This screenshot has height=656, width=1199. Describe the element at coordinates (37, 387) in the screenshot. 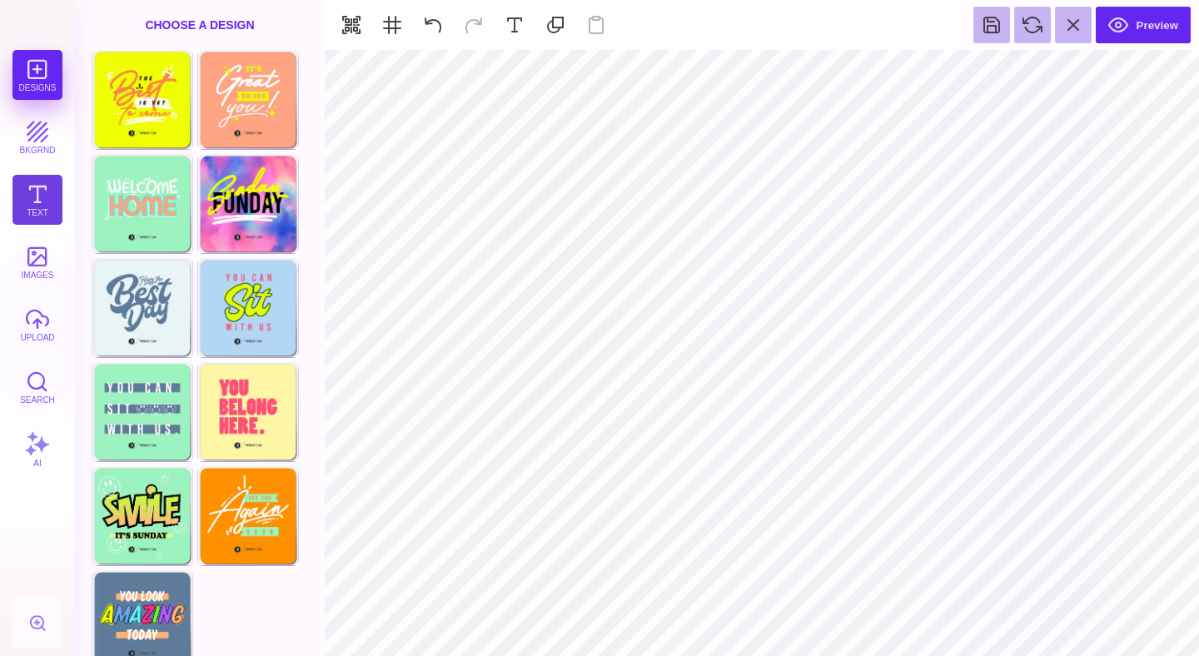

I see `button: Search` at that location.